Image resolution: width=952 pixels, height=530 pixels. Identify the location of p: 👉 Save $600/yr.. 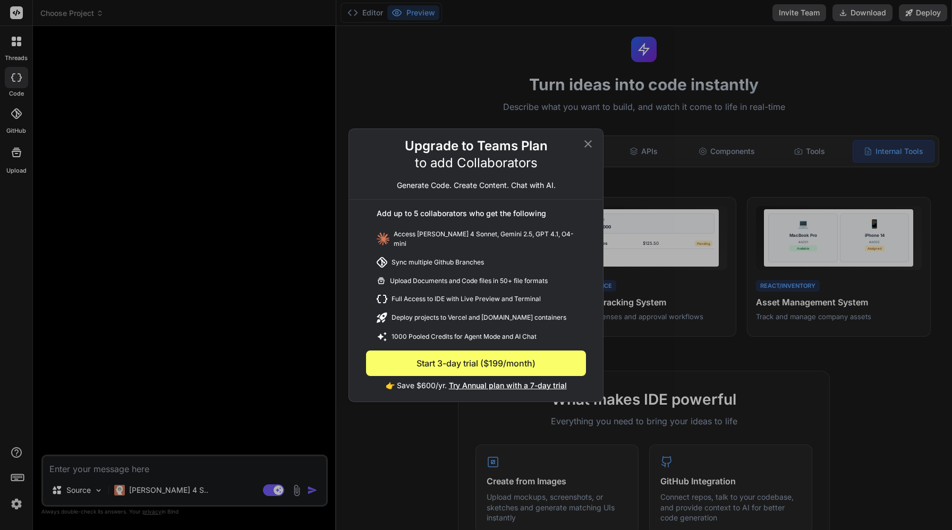
(476, 384).